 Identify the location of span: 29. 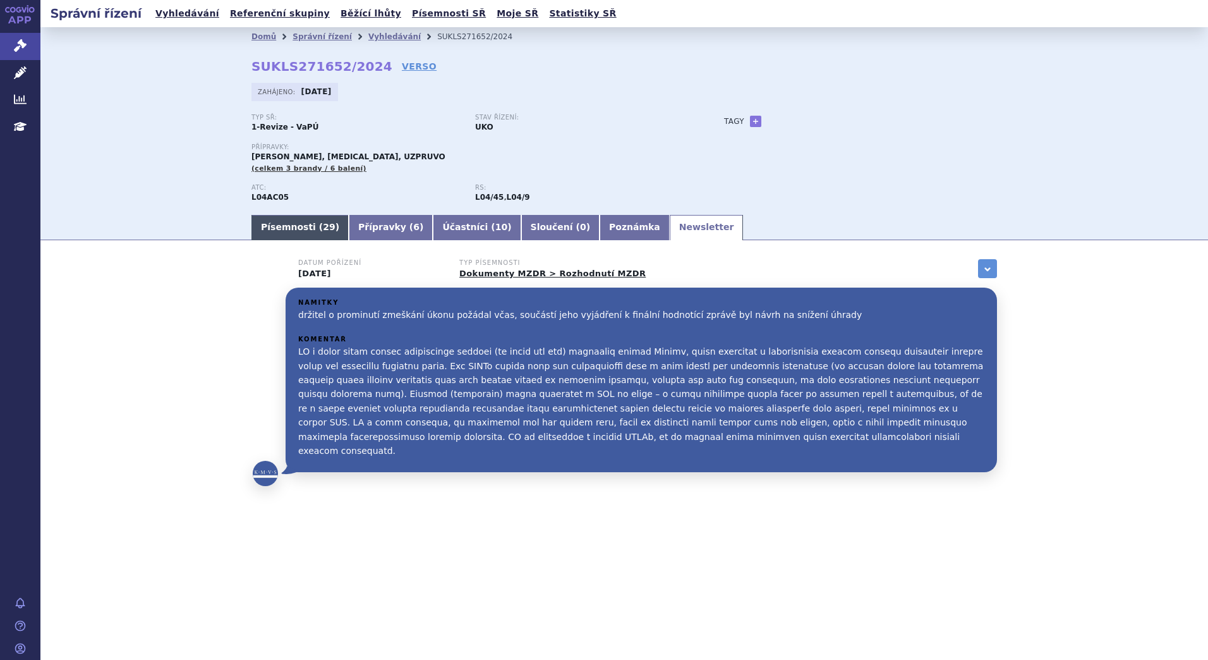
(329, 227).